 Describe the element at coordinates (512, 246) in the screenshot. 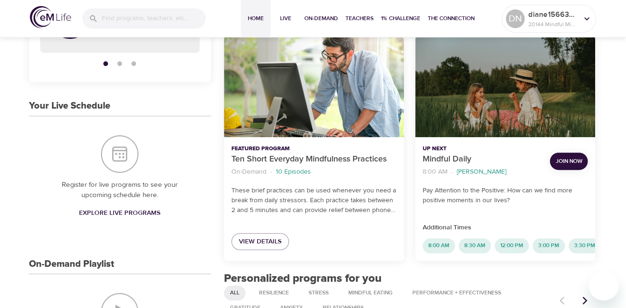

I see `div: 12:00 PM` at that location.